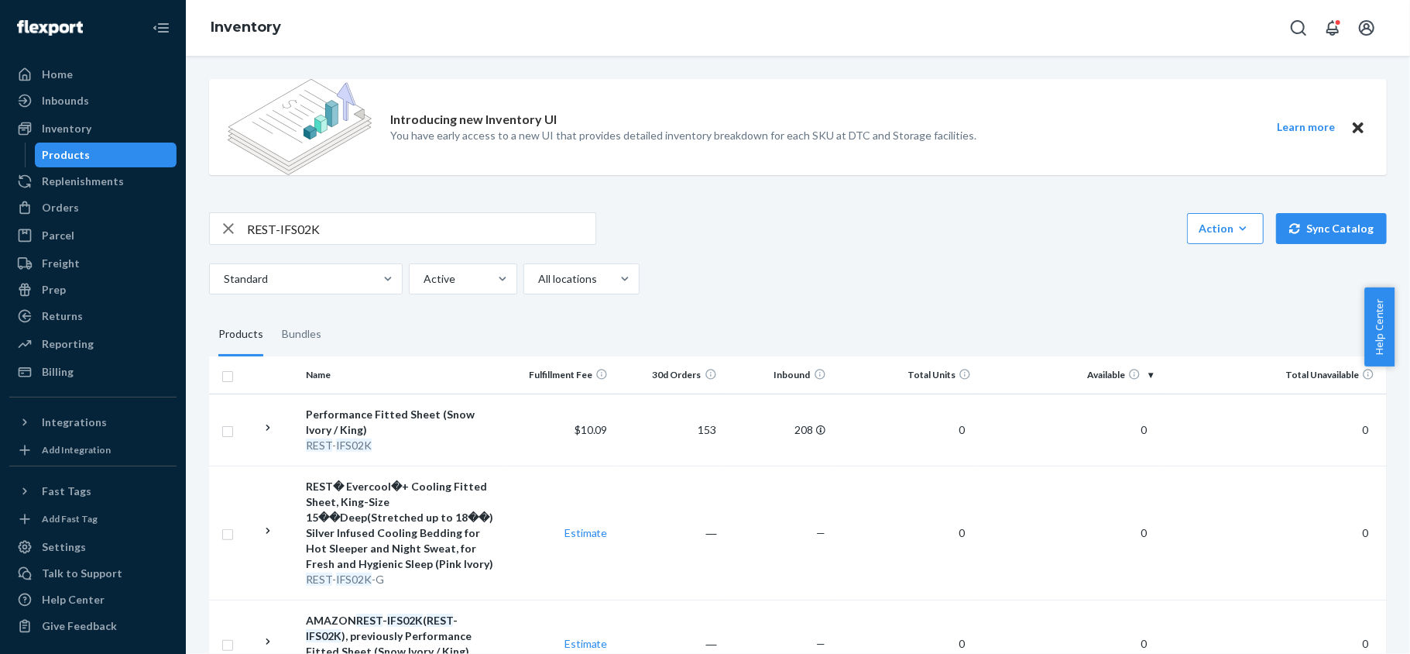 This screenshot has width=1410, height=654. I want to click on a: Prep, so click(93, 290).